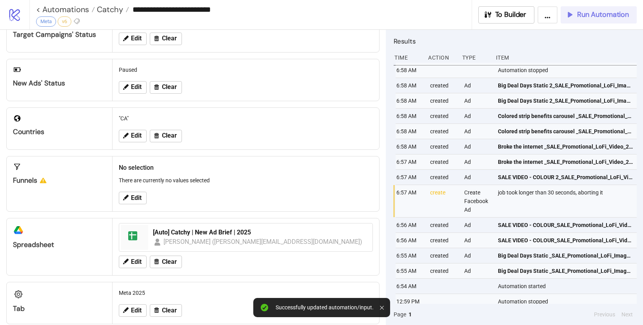  What do you see at coordinates (476, 58) in the screenshot?
I see `div: Type` at bounding box center [476, 58].